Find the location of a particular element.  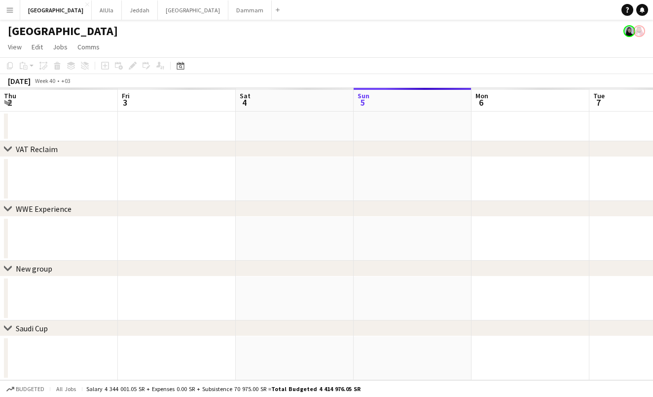

a: View is located at coordinates (15, 47).